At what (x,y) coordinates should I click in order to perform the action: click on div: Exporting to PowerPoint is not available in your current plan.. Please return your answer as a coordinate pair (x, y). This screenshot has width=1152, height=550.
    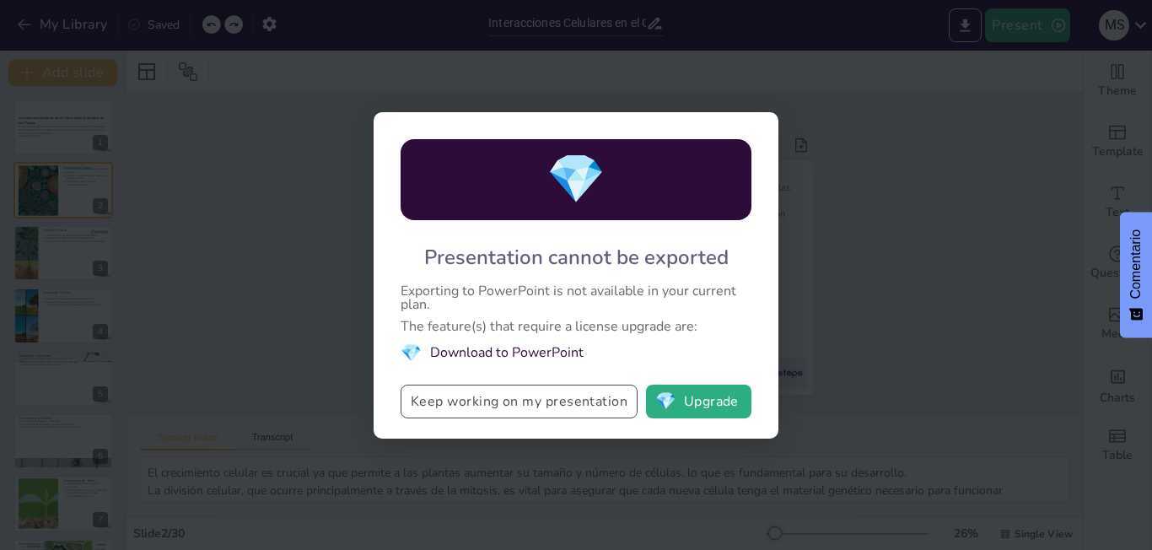
    Looking at the image, I should click on (576, 298).